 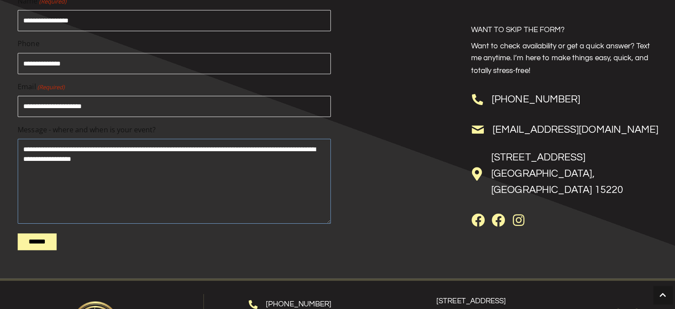 What do you see at coordinates (173, 129) in the screenshot?
I see `label: Message - where and when is your event?` at bounding box center [173, 129].